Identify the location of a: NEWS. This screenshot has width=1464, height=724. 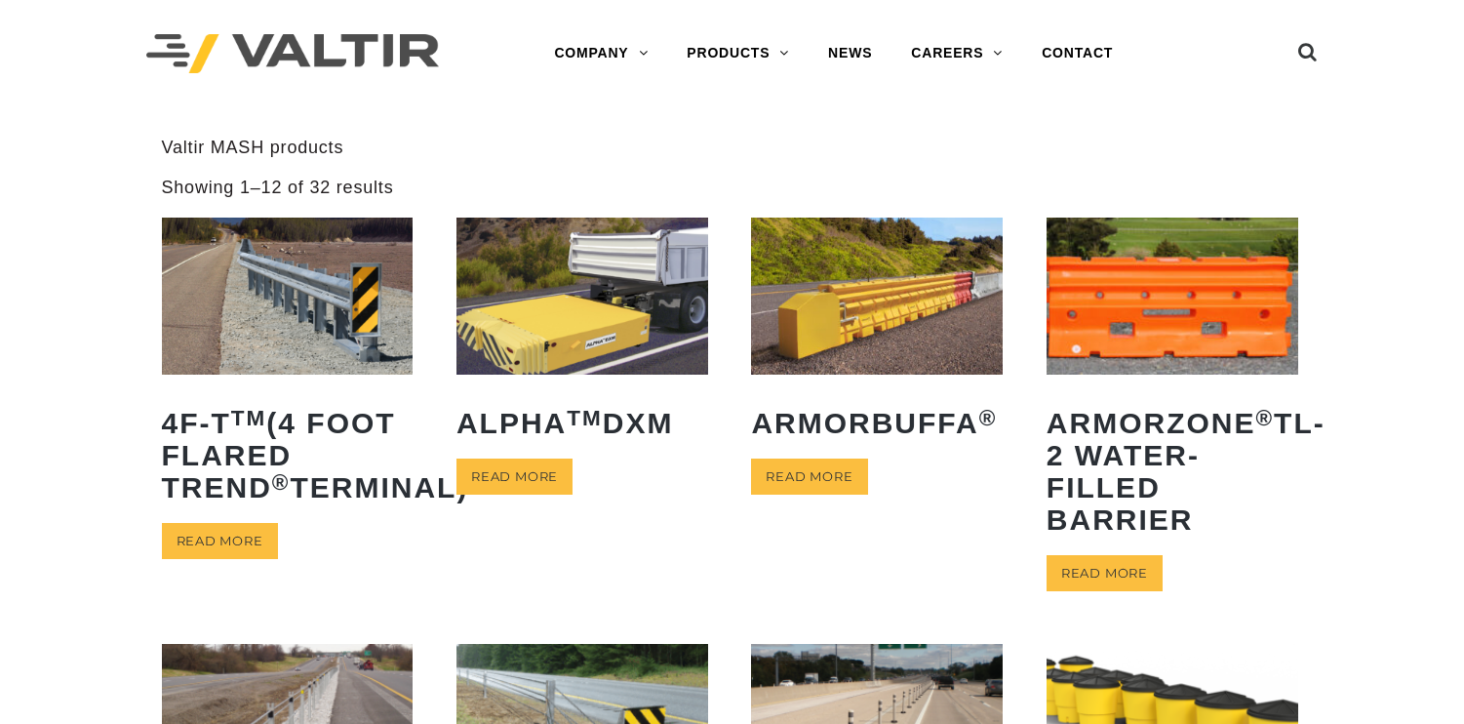
(850, 54).